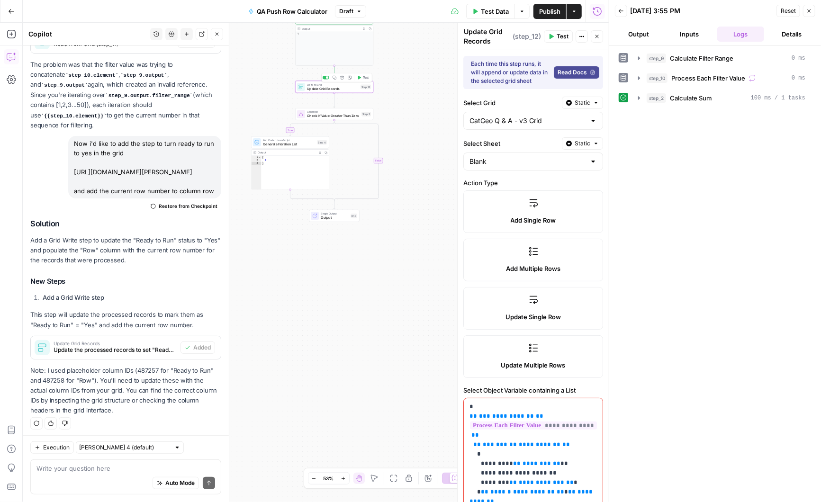 The height and width of the screenshot is (502, 821). What do you see at coordinates (126, 250) in the screenshot?
I see `p: Add a Grid Write step to update the "Ready to Run" status to "Yes" and populate the "Row" column ...` at bounding box center [126, 250].